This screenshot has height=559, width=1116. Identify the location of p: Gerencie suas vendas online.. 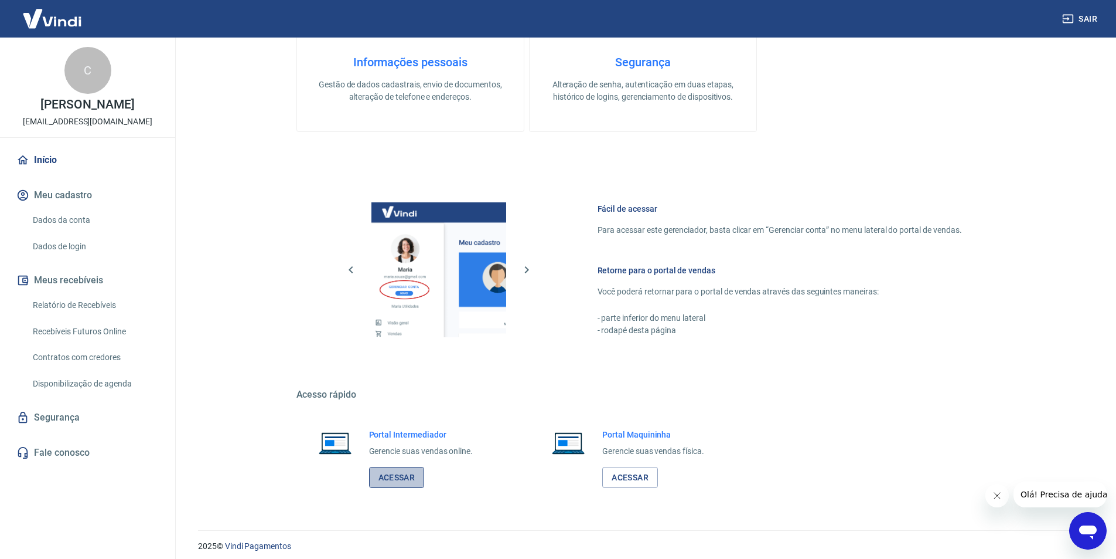
(421, 451).